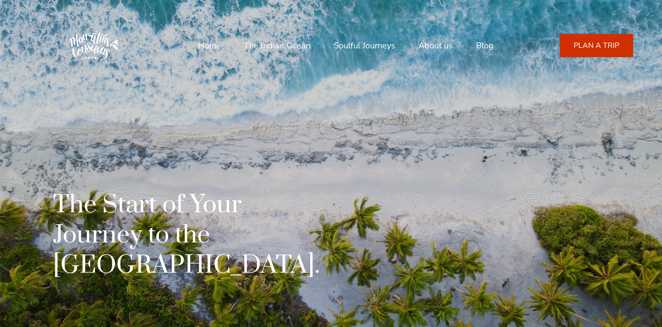 This screenshot has height=327, width=662. I want to click on a: Home, so click(209, 46).